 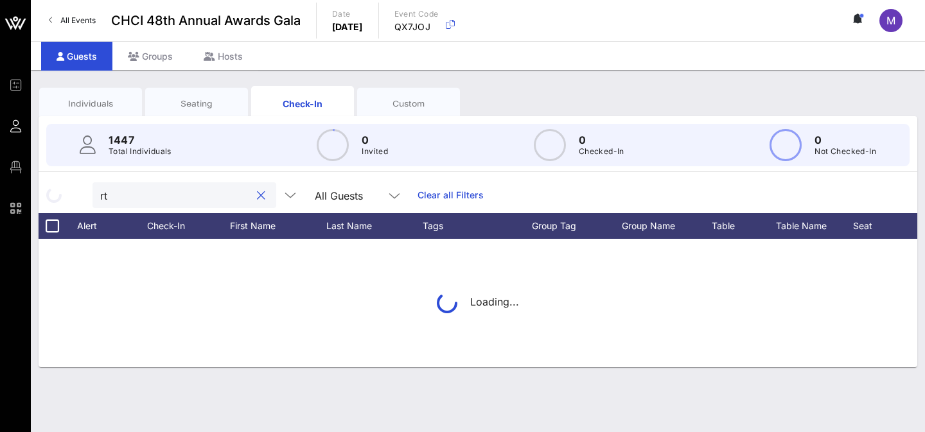 I want to click on div: First Name, so click(x=278, y=226).